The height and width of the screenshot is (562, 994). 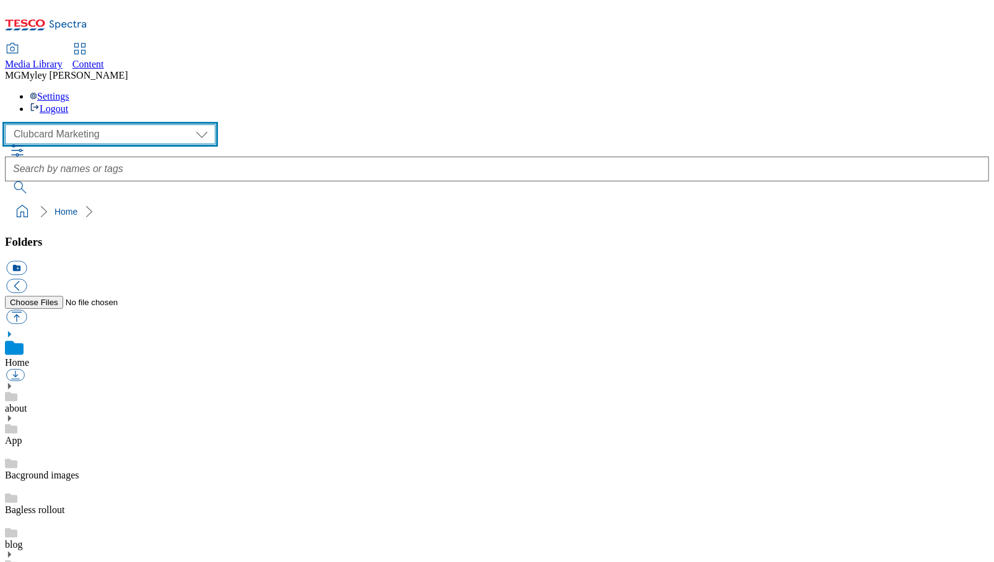 I want to click on a: about, so click(x=16, y=408).